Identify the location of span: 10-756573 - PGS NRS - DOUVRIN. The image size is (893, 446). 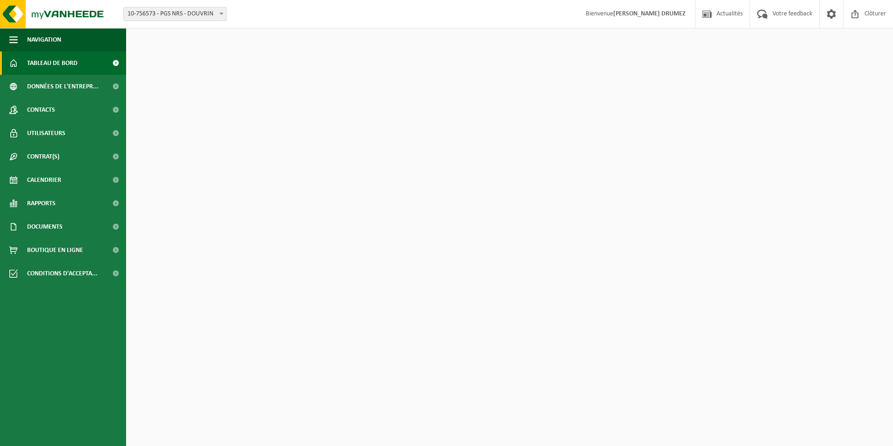
(175, 14).